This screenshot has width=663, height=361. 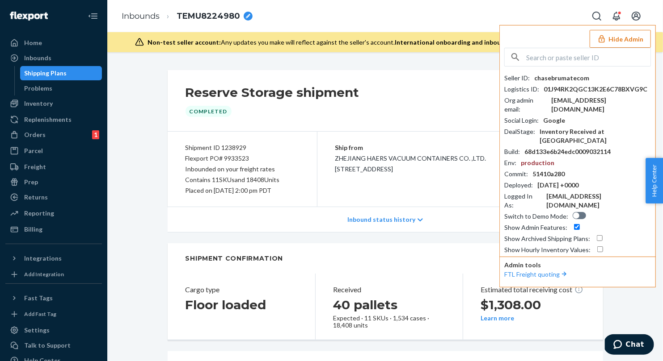 What do you see at coordinates (54, 298) in the screenshot?
I see `button: Fast Tags` at bounding box center [54, 298].